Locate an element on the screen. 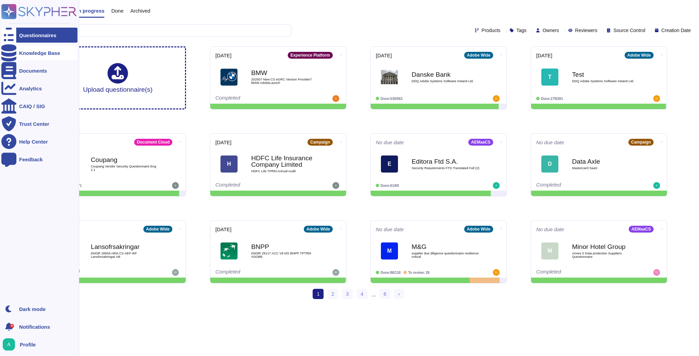  a: Documents is located at coordinates (39, 71).